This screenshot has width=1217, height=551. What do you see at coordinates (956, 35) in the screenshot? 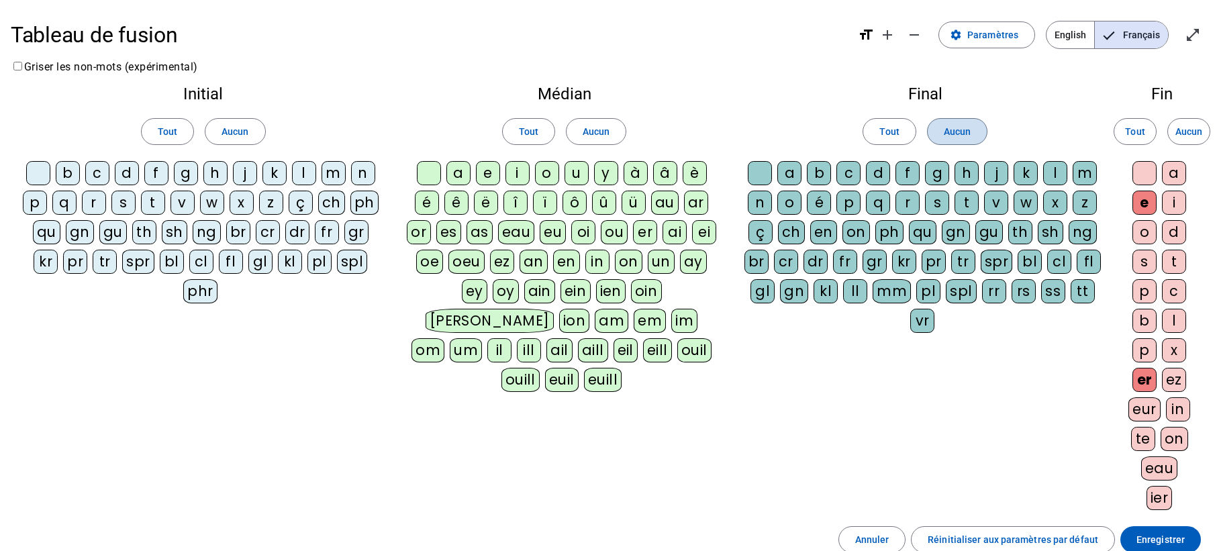
I see `mat-icon: settings` at bounding box center [956, 35].